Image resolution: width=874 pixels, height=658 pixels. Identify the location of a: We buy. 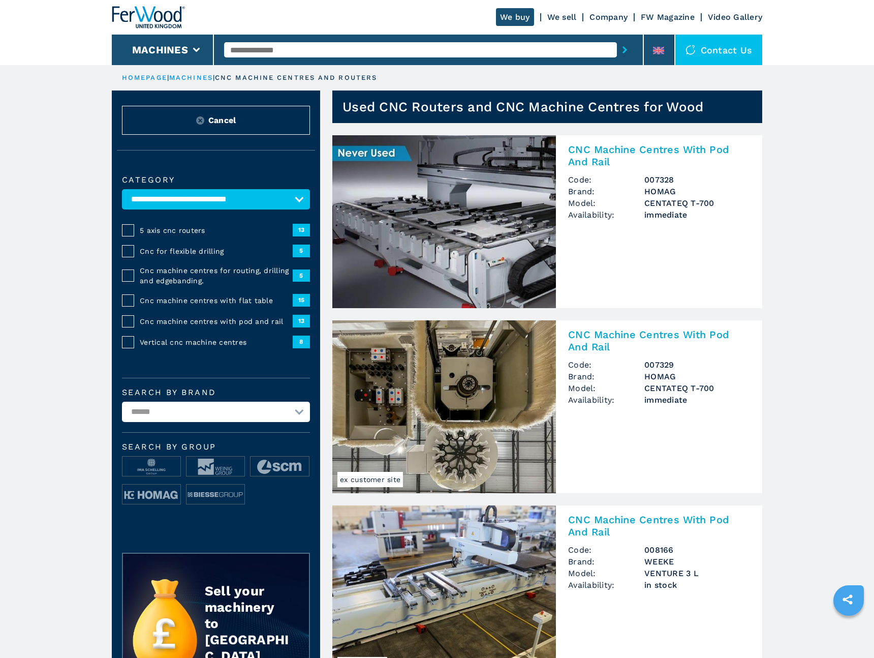
(515, 17).